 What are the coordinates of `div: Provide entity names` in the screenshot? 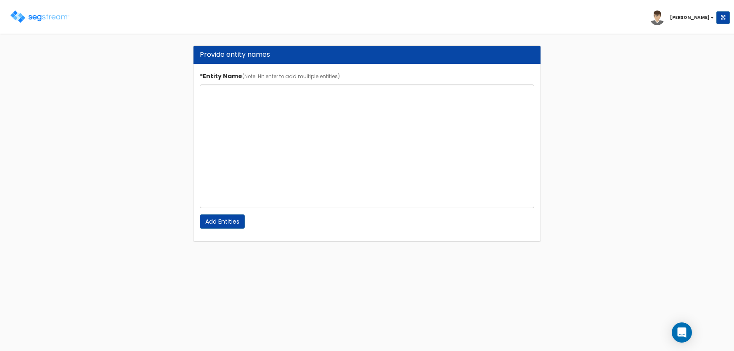 It's located at (367, 55).